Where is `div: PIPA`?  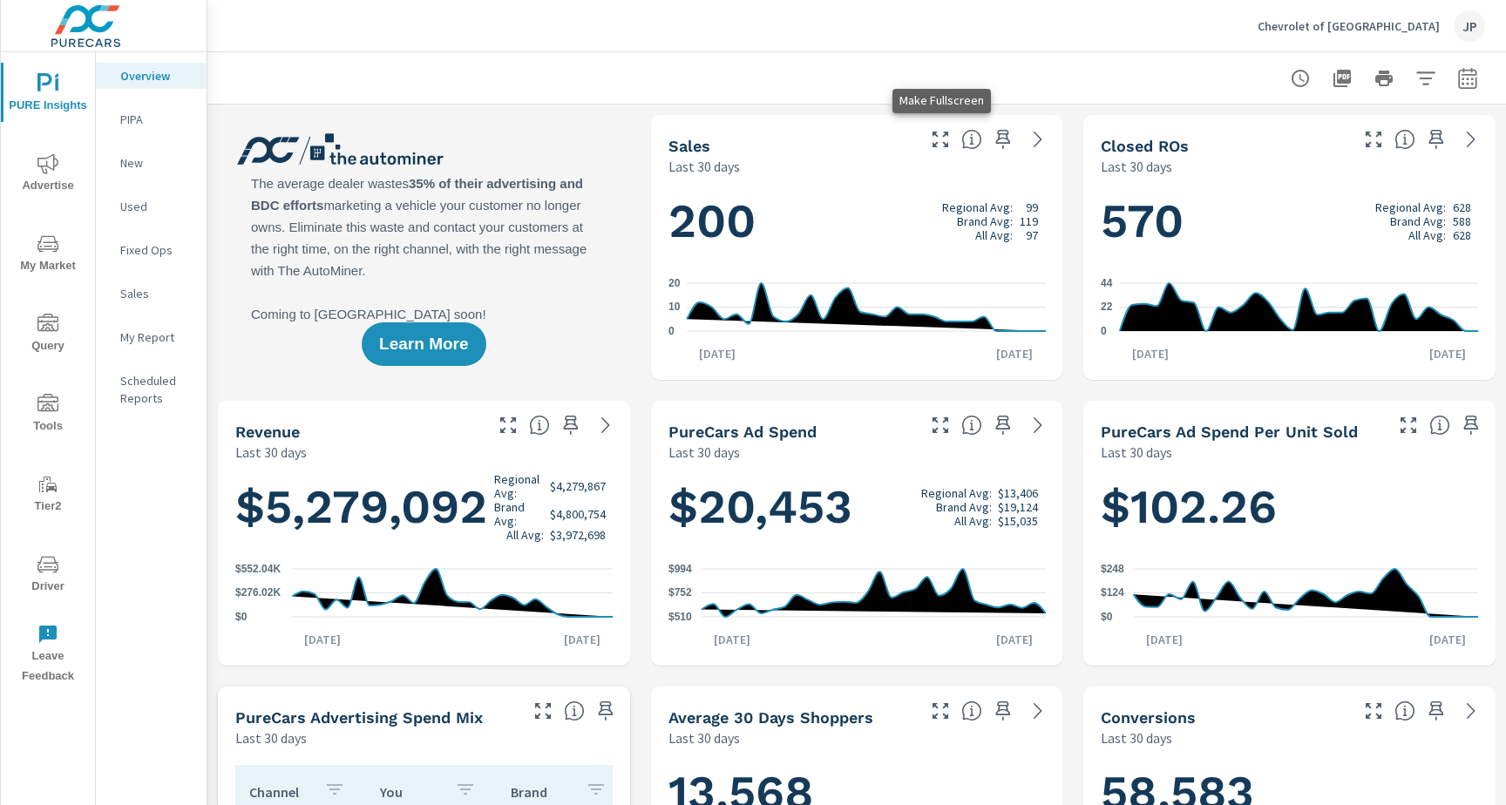 div: PIPA is located at coordinates (151, 119).